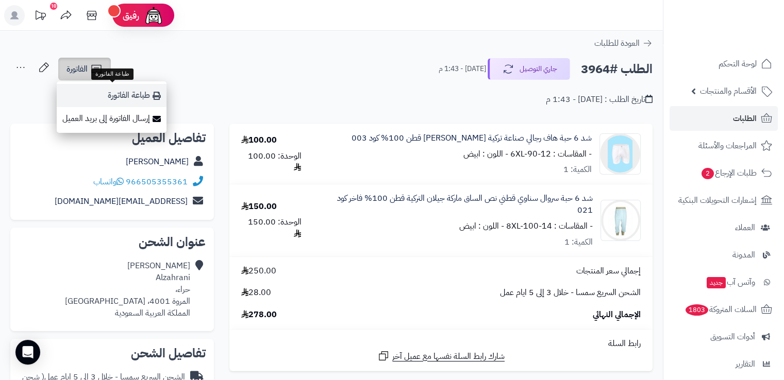 The height and width of the screenshot is (380, 784). Describe the element at coordinates (259, 140) in the screenshot. I see `div: 100.00` at that location.